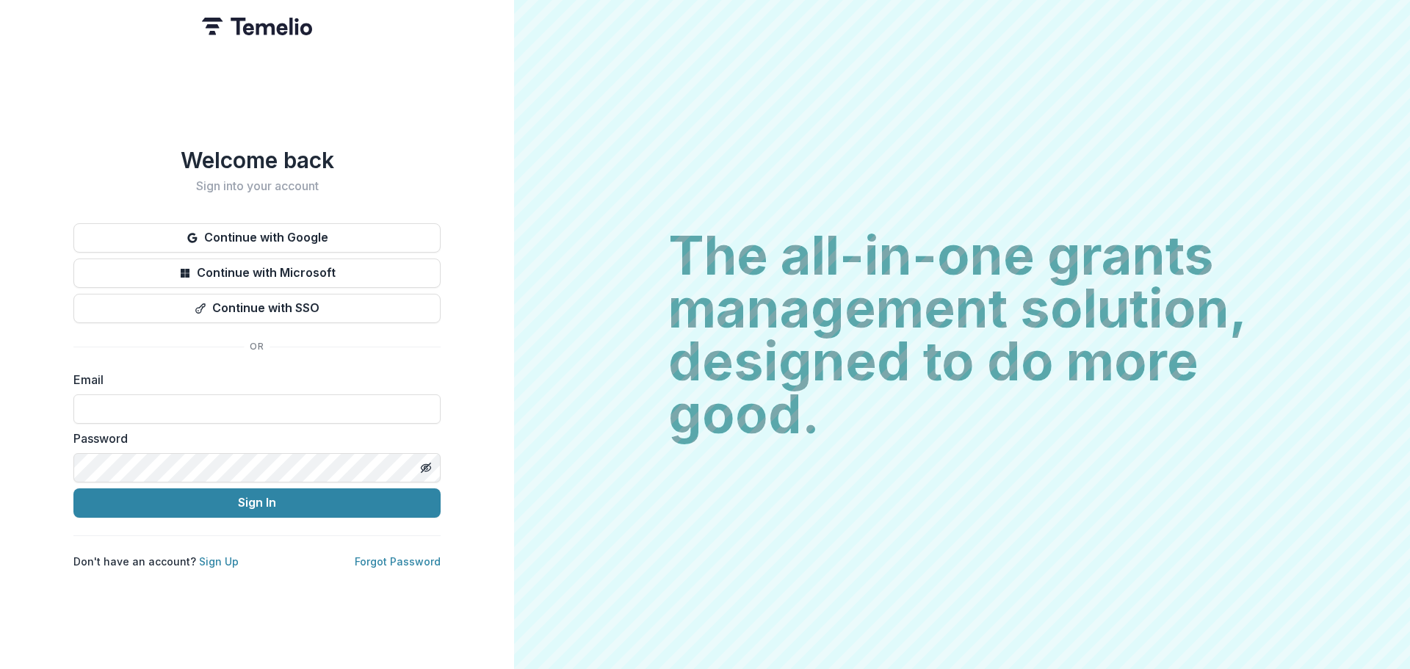 The image size is (1410, 669). I want to click on a: Forgot Password, so click(397, 561).